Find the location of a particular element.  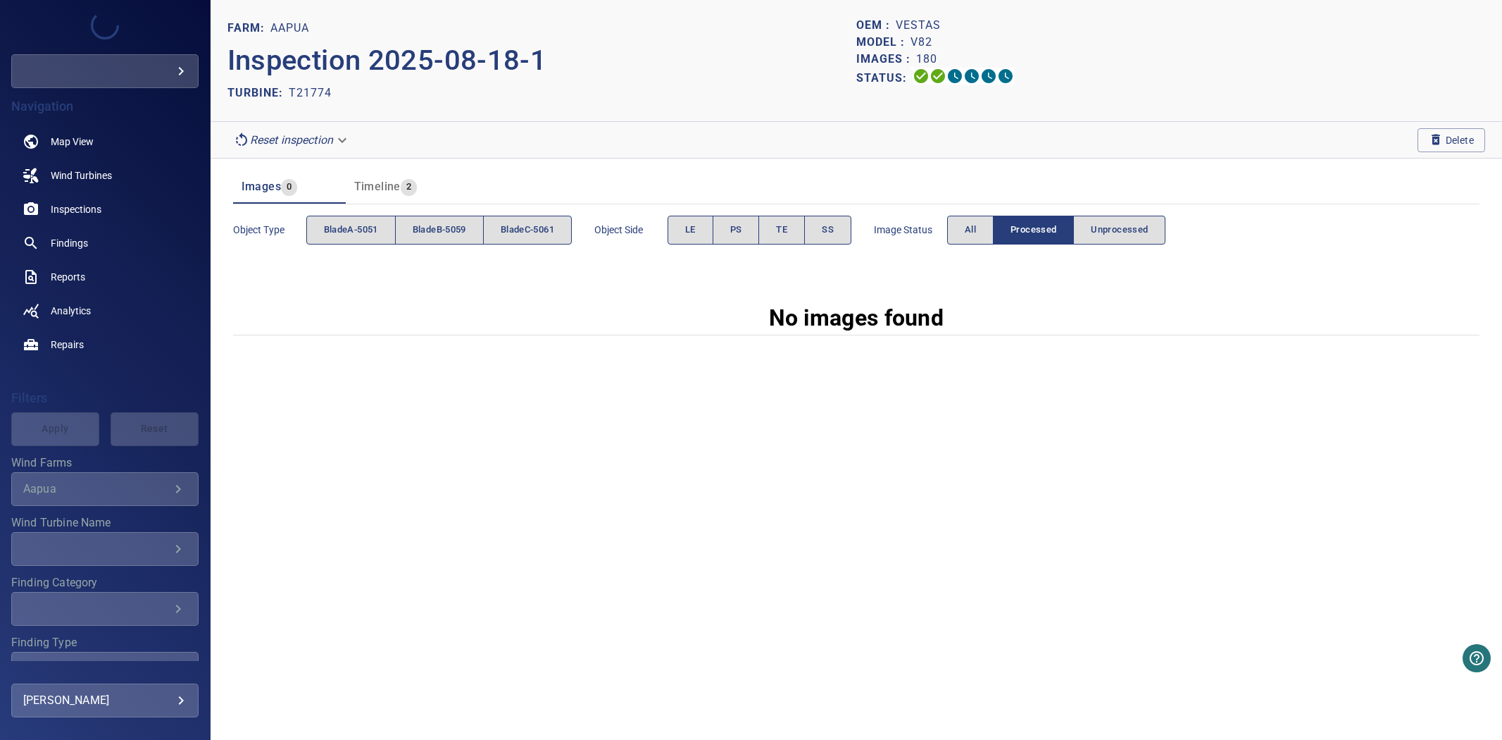

span: bladeC-5061 is located at coordinates (528, 230).